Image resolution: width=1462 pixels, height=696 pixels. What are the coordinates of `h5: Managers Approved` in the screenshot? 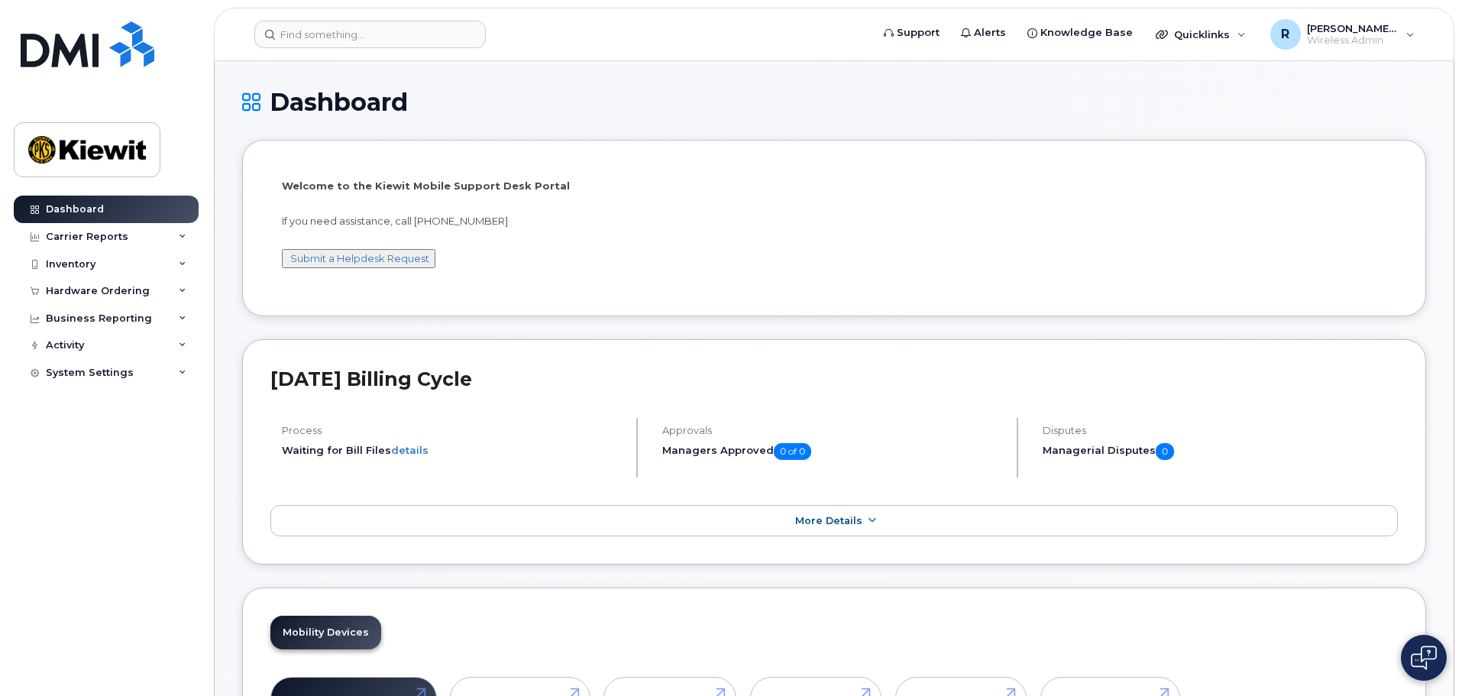 It's located at (833, 452).